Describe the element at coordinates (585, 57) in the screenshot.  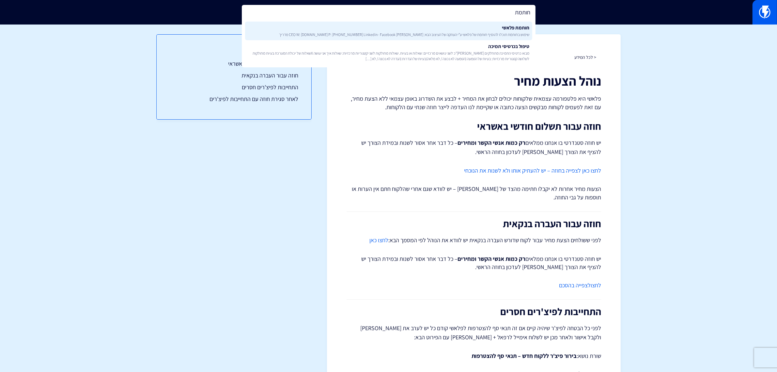
I see `a: < לכל המידע` at that location.